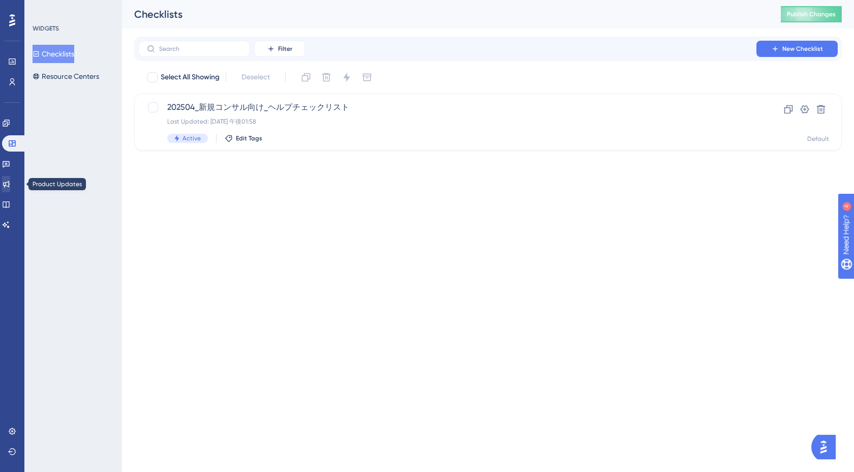  Describe the element at coordinates (447, 107) in the screenshot. I see `span: 202504_新規コンサル向け_ヘルプチェックリスト` at that location.